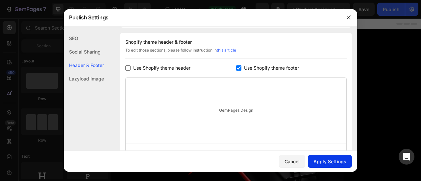 Image resolution: width=421 pixels, height=181 pixels. What do you see at coordinates (292, 162) in the screenshot?
I see `button: Cancel` at bounding box center [292, 162].